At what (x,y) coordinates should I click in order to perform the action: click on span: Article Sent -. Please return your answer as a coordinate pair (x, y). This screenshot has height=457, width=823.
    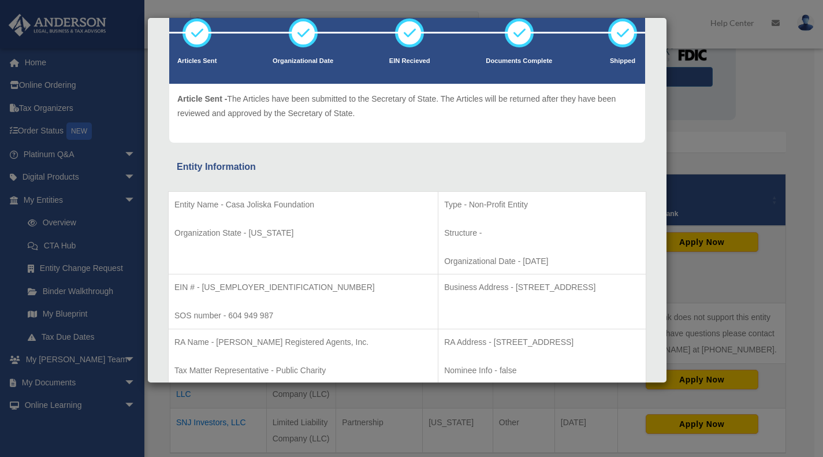
    Looking at the image, I should click on (202, 99).